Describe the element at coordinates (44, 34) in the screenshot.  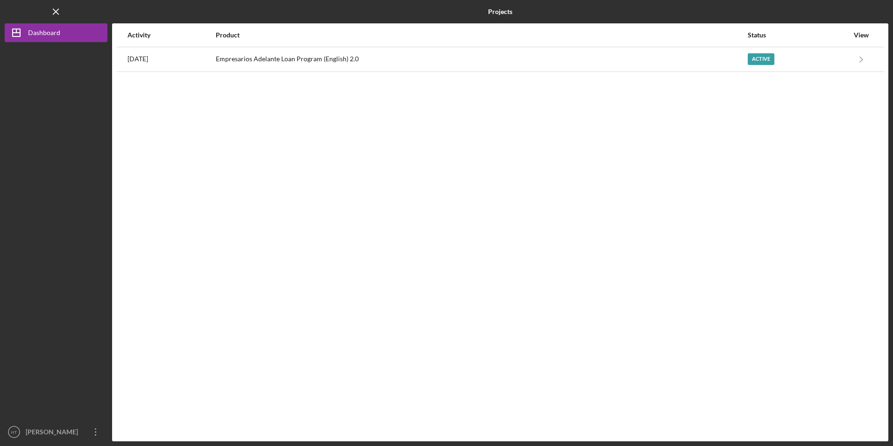
I see `div: Dashboard` at that location.